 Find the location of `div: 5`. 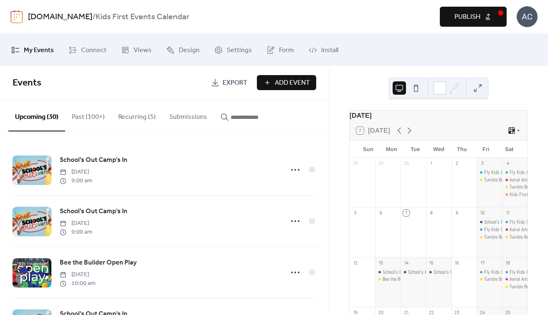

div: 5 is located at coordinates (355, 213).